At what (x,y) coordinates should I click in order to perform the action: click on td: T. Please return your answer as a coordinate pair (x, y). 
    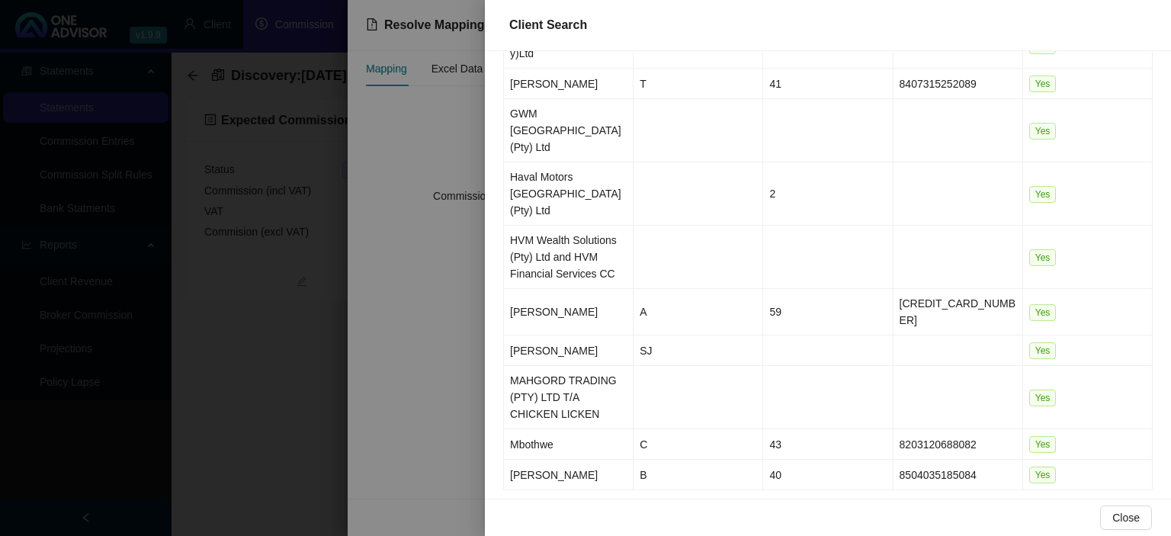
    Looking at the image, I should click on (698, 84).